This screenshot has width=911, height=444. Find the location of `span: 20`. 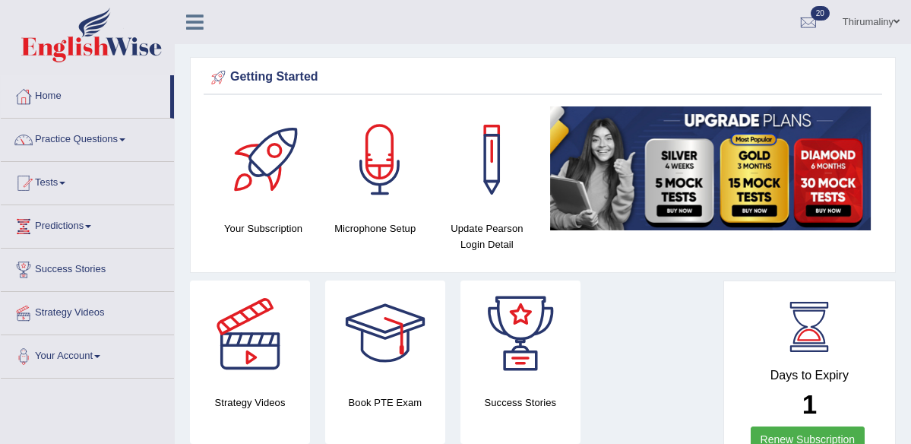

span: 20 is located at coordinates (820, 13).